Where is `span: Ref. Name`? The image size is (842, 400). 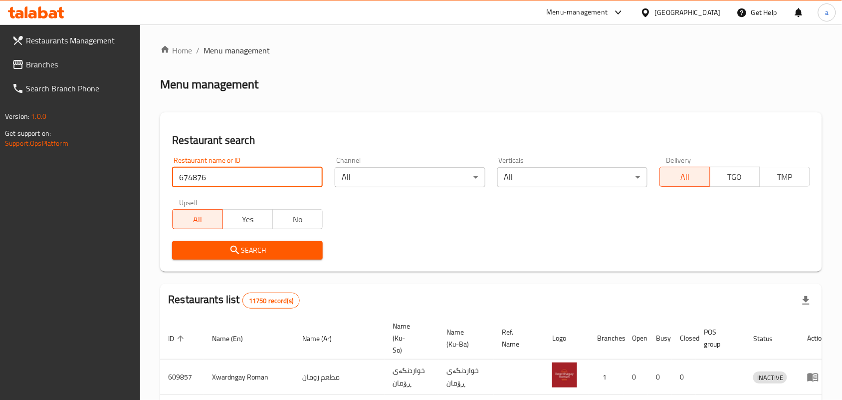 span: Ref. Name is located at coordinates (517, 338).